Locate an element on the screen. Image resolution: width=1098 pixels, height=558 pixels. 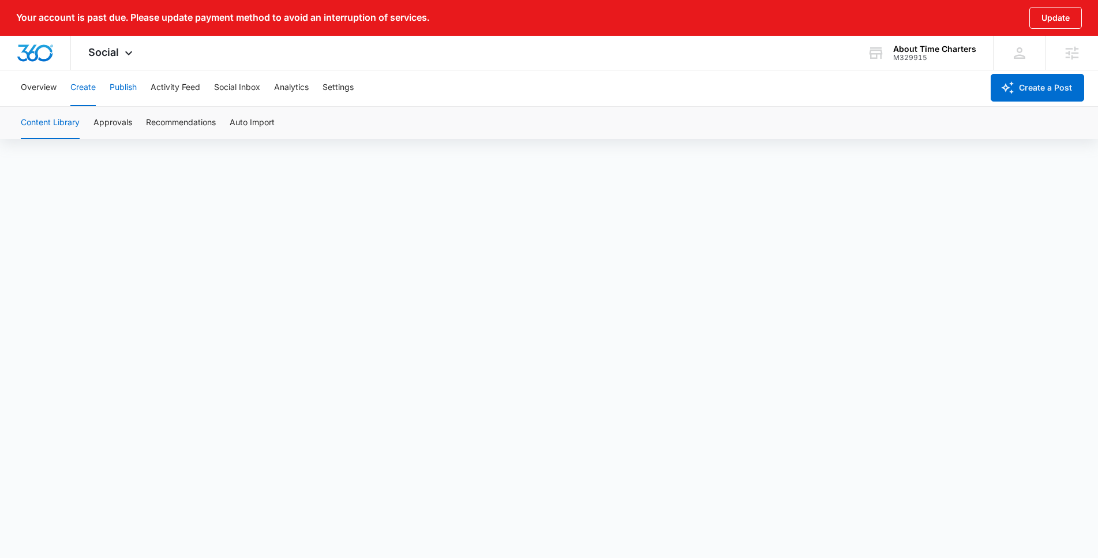
button: Social Inbox is located at coordinates (237, 88).